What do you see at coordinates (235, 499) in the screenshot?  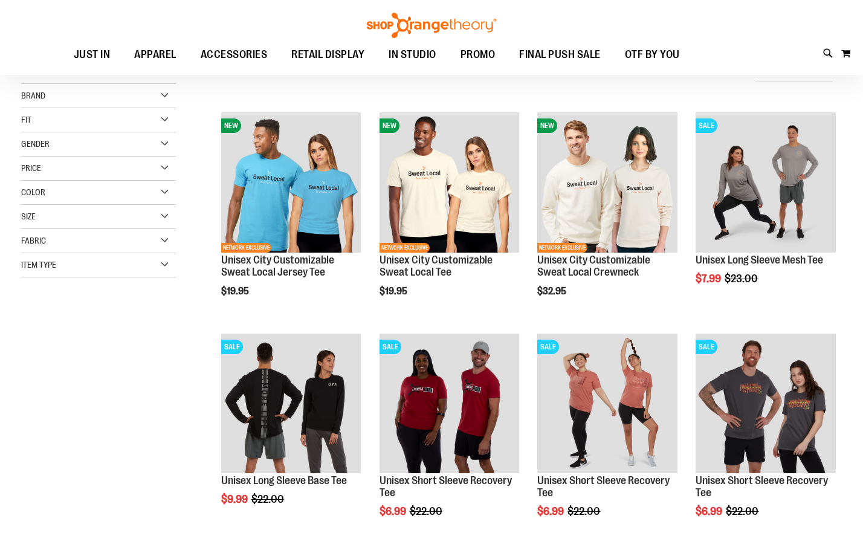 I see `span: $9.99` at bounding box center [235, 499].